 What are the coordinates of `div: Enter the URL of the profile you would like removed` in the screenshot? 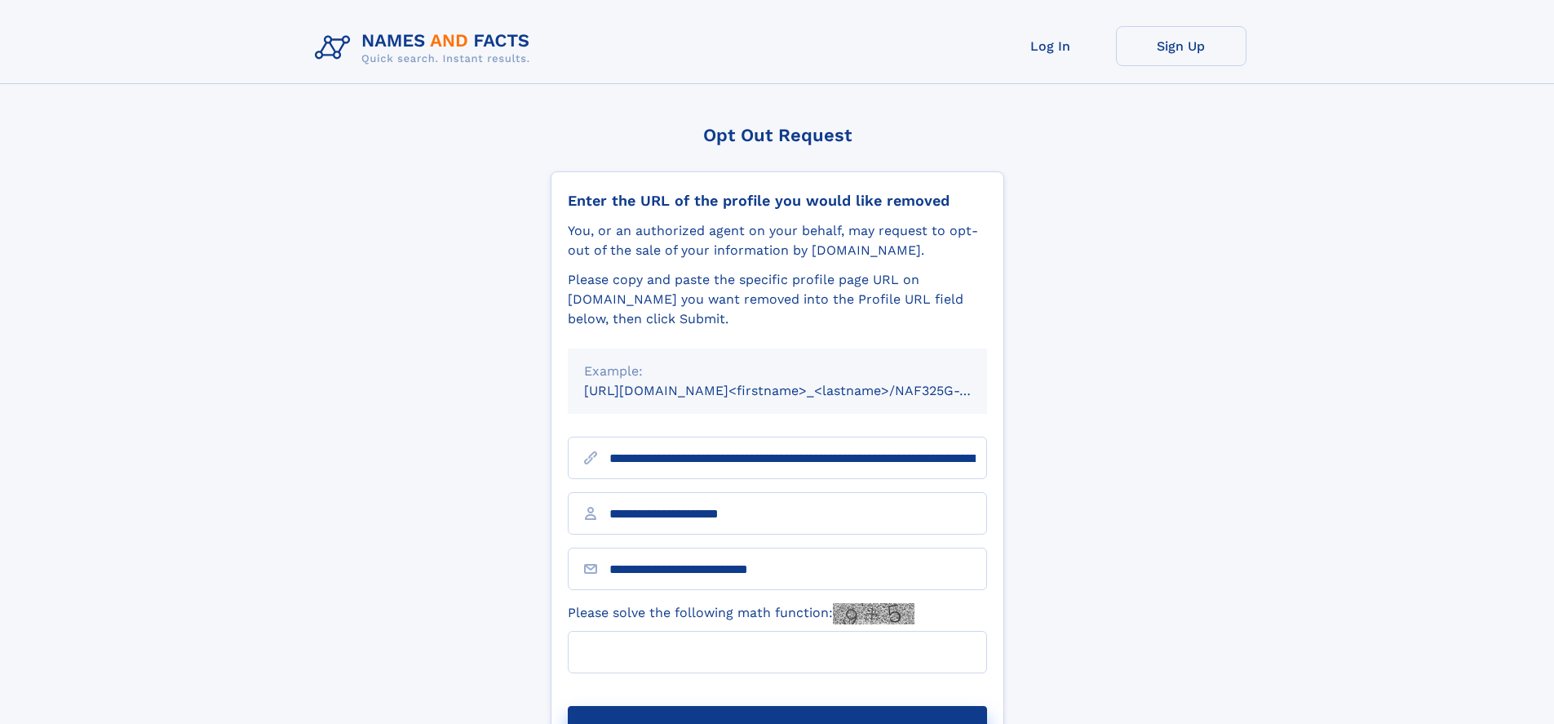 It's located at (777, 201).